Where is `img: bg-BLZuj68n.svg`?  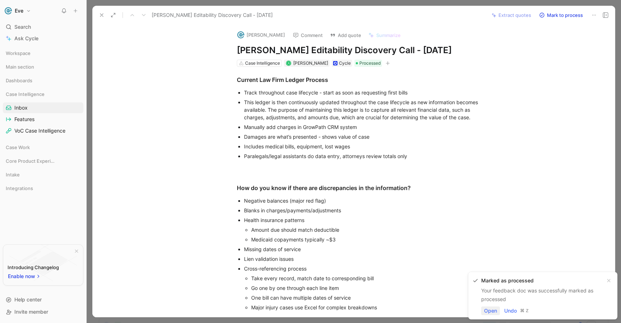
img: bg-BLZuj68n.svg is located at coordinates (43, 263).